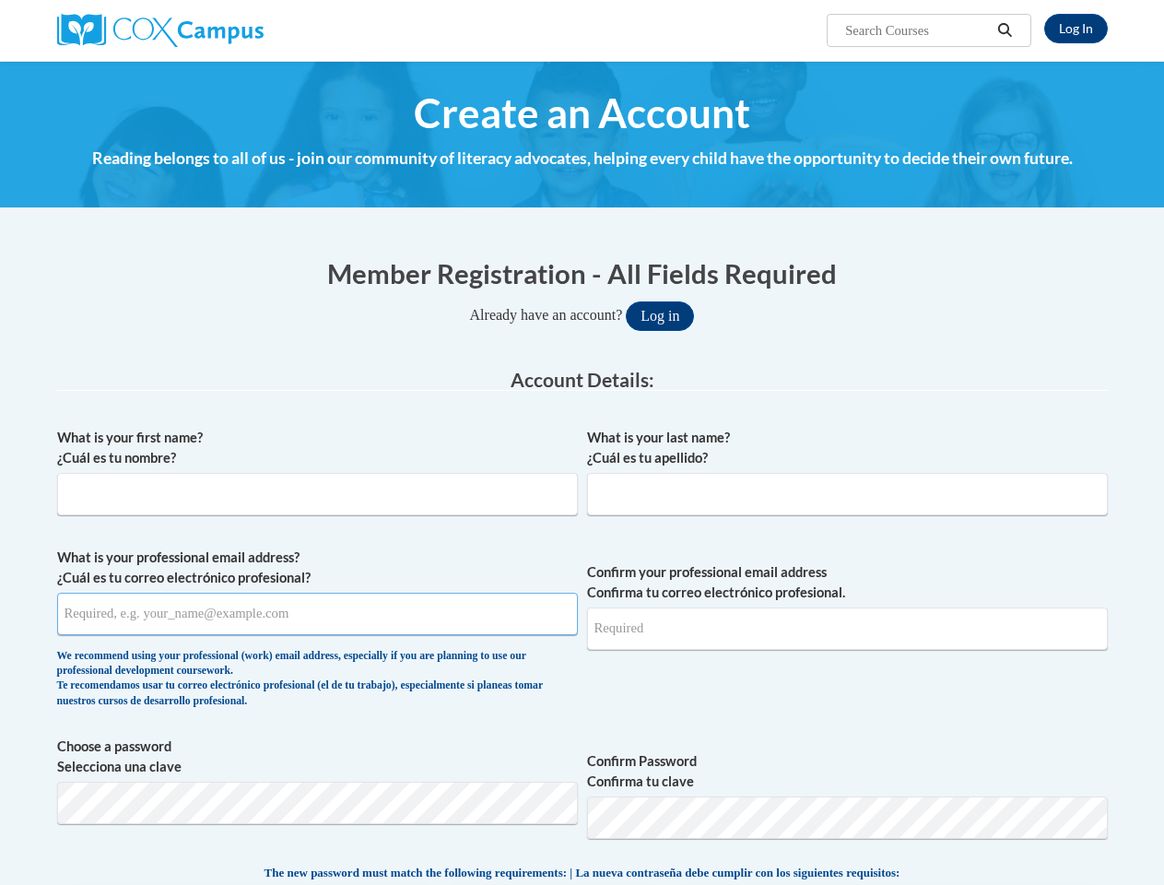 This screenshot has width=1164, height=885. What do you see at coordinates (582, 273) in the screenshot?
I see `h1: Member Registration - All Fields Required` at bounding box center [582, 273].